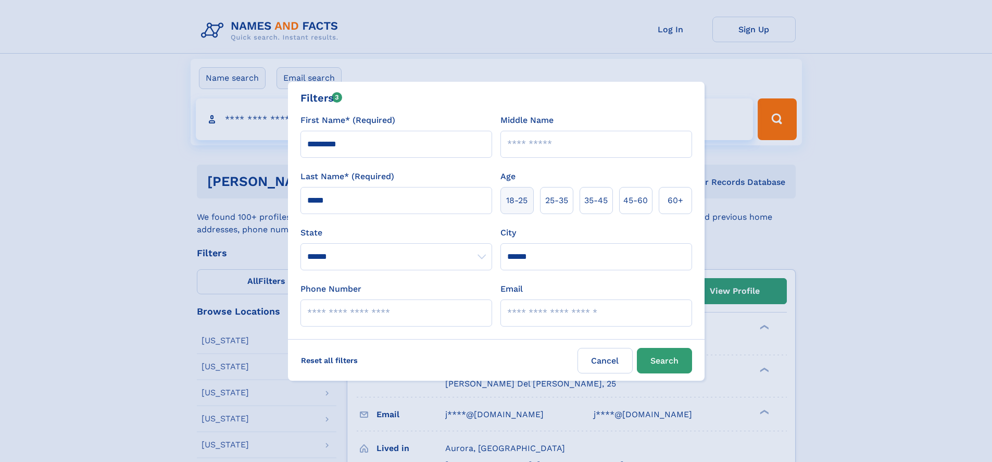  Describe the element at coordinates (511, 289) in the screenshot. I see `label: Email` at that location.